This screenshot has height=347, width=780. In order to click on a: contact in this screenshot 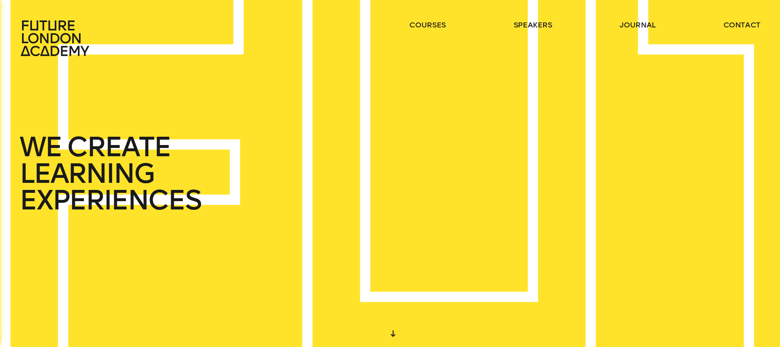, I will do `click(742, 25)`.